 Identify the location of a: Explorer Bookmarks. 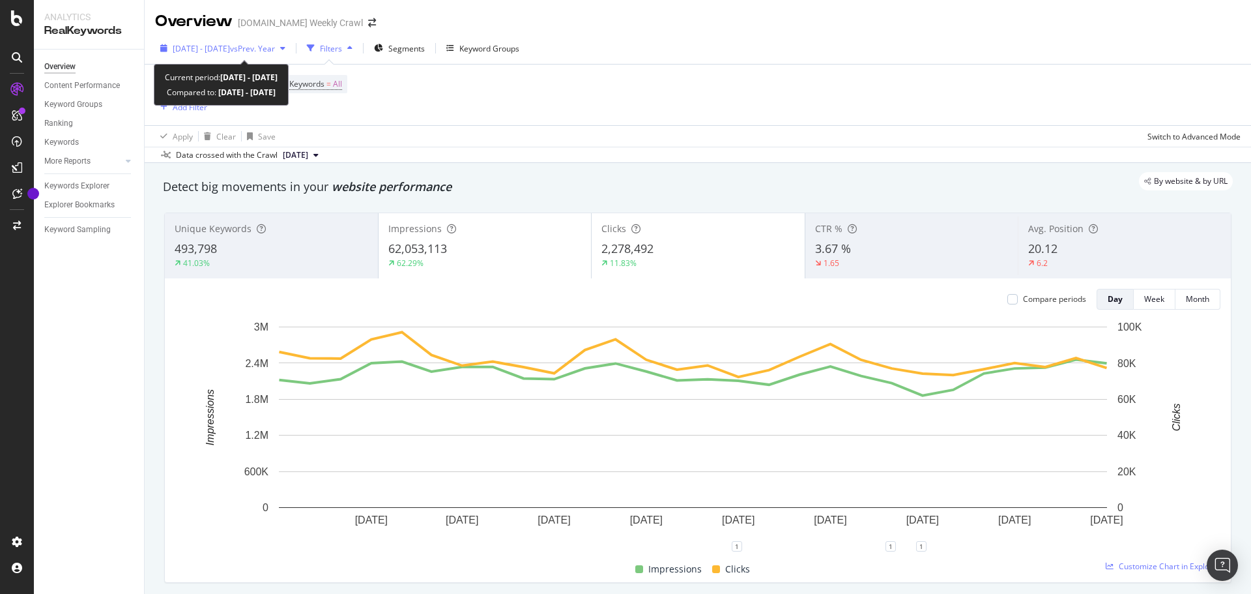
(89, 205).